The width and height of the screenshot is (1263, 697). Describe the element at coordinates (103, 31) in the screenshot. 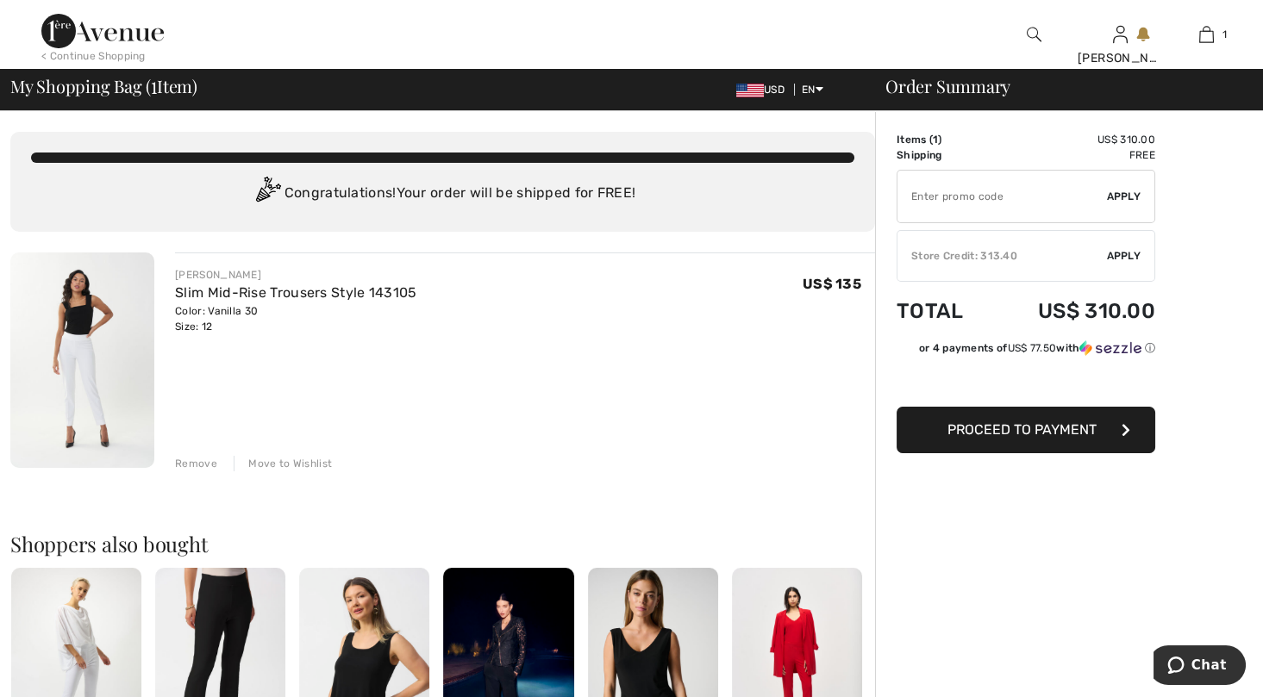

I see `img: 1ère Avenue` at that location.